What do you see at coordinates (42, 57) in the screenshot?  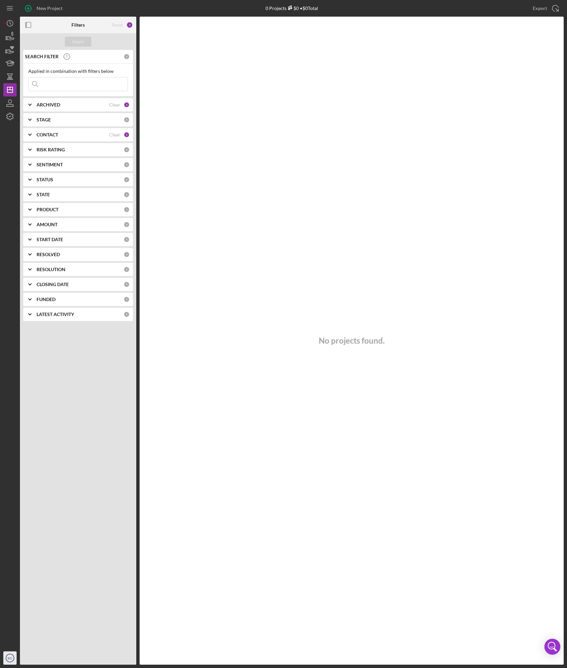 I see `b: SEARCH FILTER` at bounding box center [42, 57].